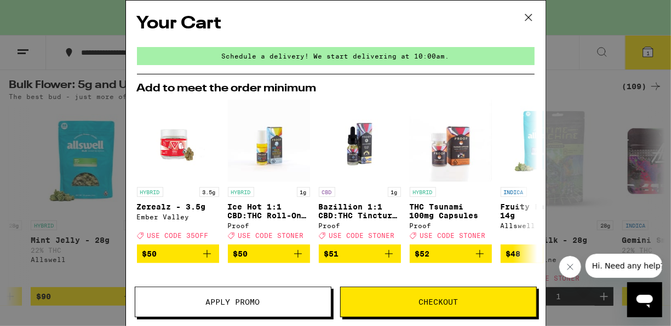 The height and width of the screenshot is (326, 671). Describe the element at coordinates (451, 141) in the screenshot. I see `img: Proof - THC Tsunami 100mg Capsules` at that location.